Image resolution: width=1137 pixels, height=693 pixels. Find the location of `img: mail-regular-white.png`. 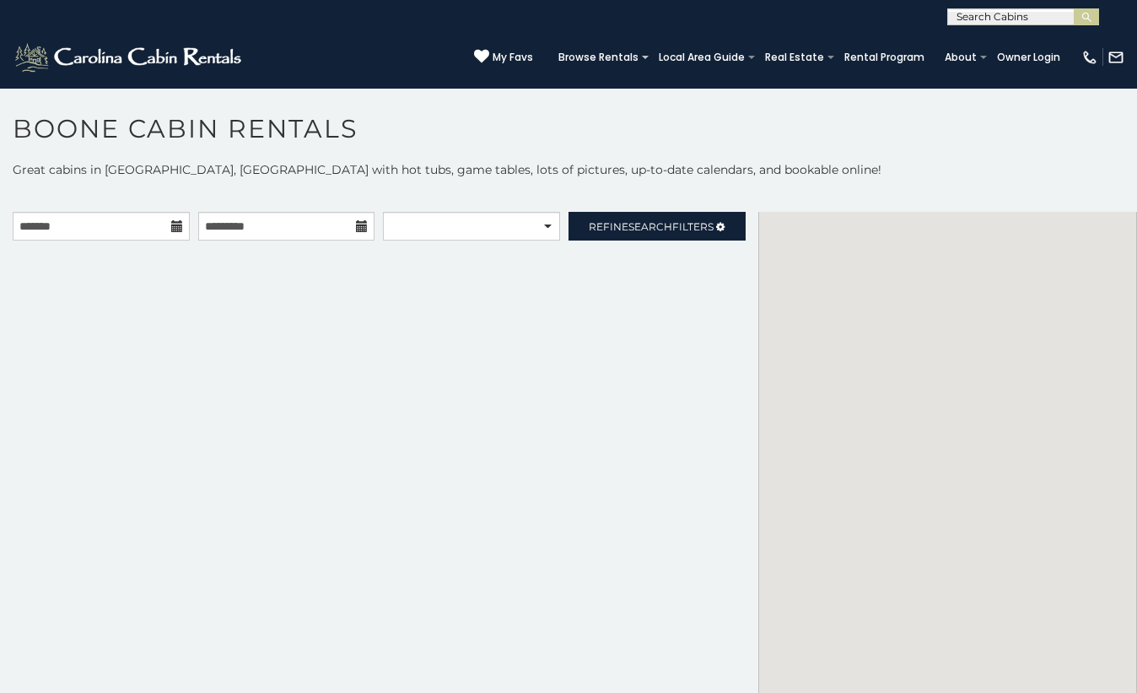

img: mail-regular-white.png is located at coordinates (1116, 57).